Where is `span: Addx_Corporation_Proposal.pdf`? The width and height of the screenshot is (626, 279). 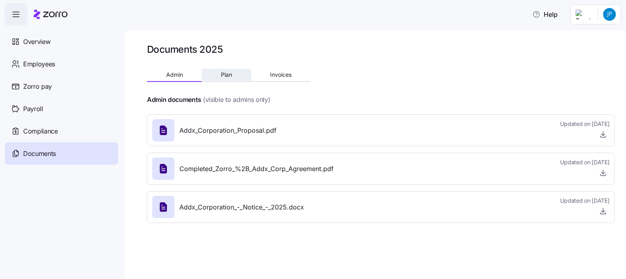 span: Addx_Corporation_Proposal.pdf is located at coordinates (228, 130).